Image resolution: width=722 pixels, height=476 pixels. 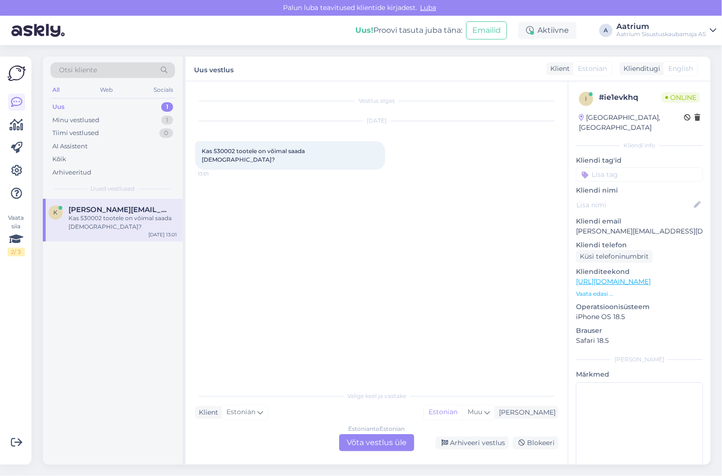 I want to click on div: Web, so click(x=107, y=90).